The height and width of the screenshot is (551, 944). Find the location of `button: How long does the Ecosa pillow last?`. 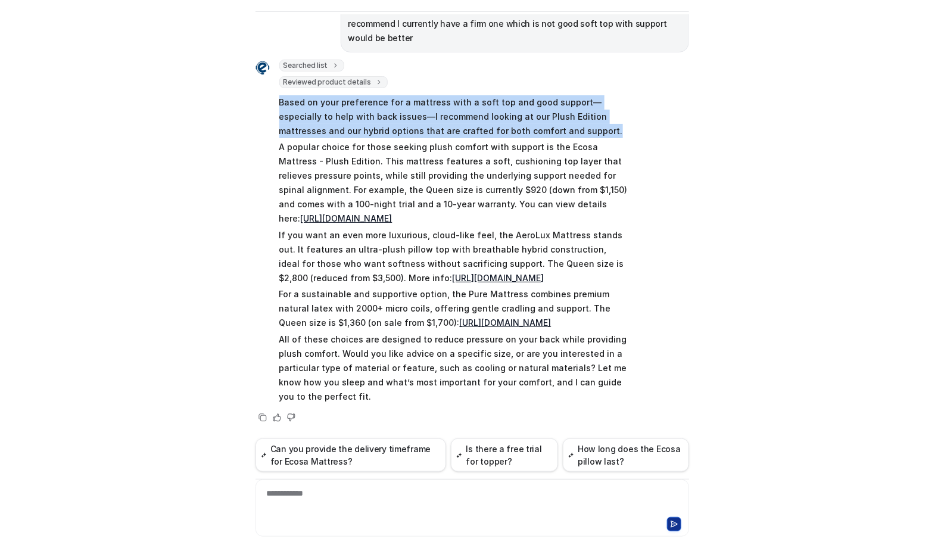

button: How long does the Ecosa pillow last? is located at coordinates (626, 455).